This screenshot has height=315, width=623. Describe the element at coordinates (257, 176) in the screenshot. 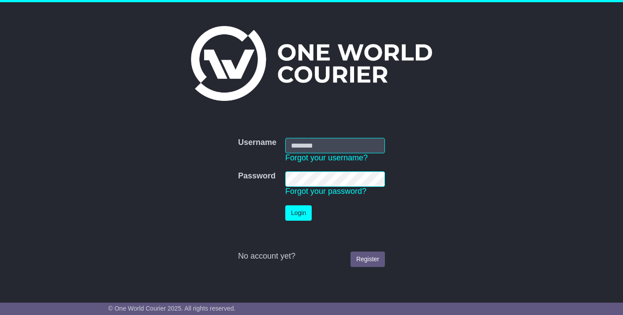

I see `label: Password` at that location.